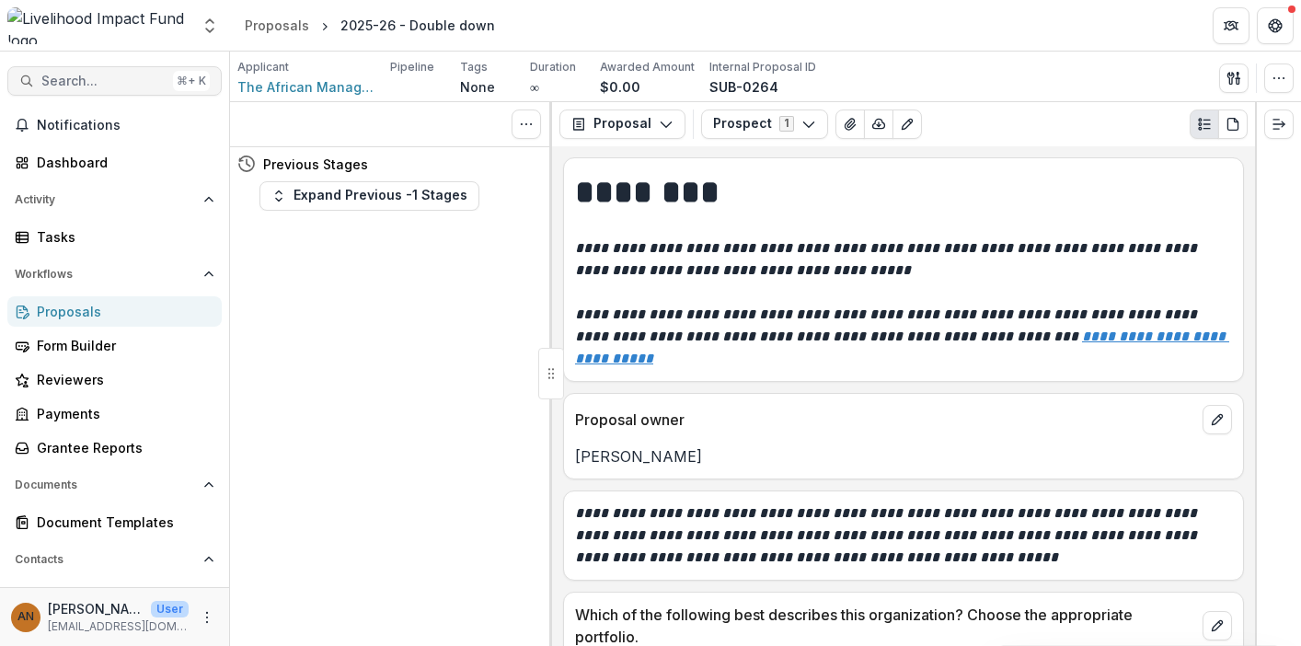 This screenshot has width=1301, height=646. I want to click on button: Open Workflows, so click(114, 274).